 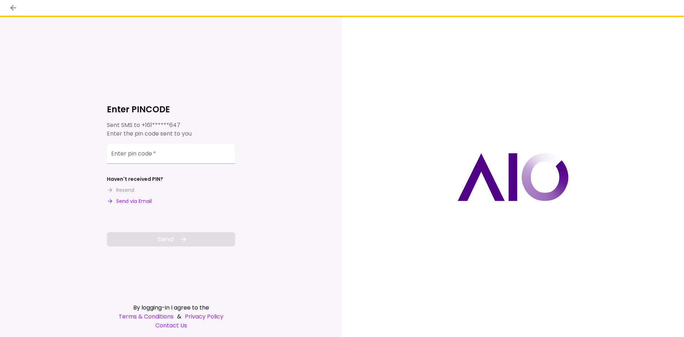 I want to click on a: Privacy Policy, so click(x=204, y=316).